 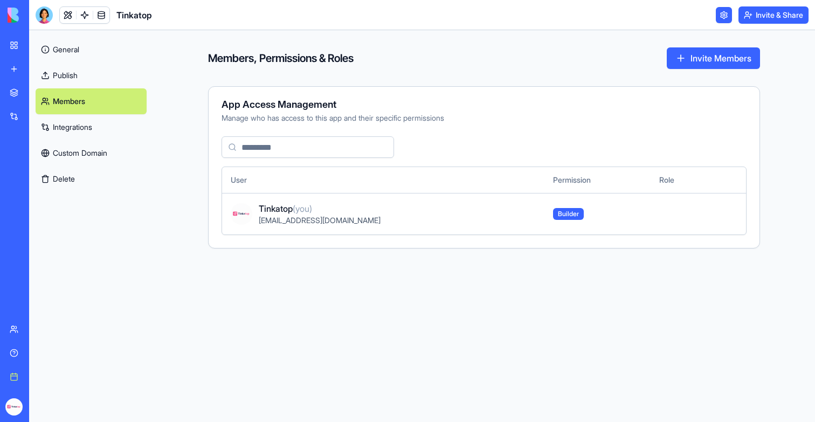 I want to click on button: Invite Members, so click(x=713, y=58).